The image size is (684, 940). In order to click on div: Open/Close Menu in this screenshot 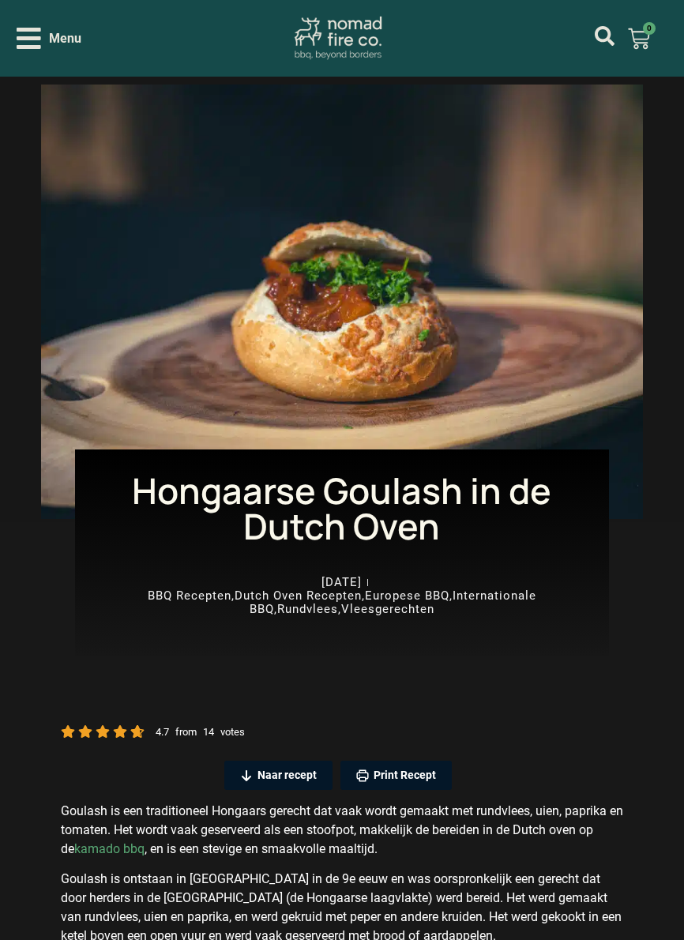, I will do `click(49, 38)`.